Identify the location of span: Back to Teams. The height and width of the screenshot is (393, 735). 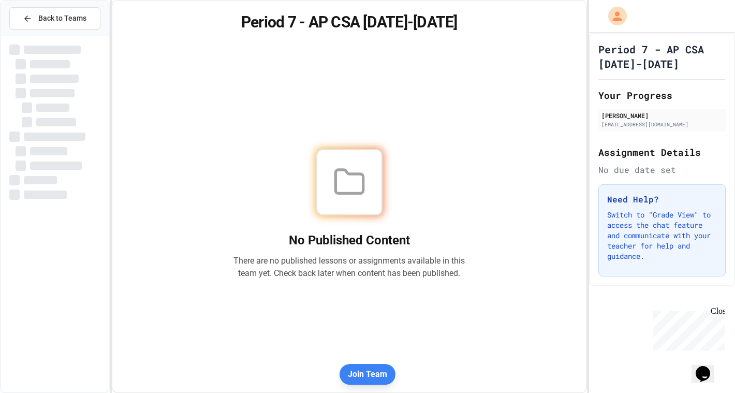
(62, 18).